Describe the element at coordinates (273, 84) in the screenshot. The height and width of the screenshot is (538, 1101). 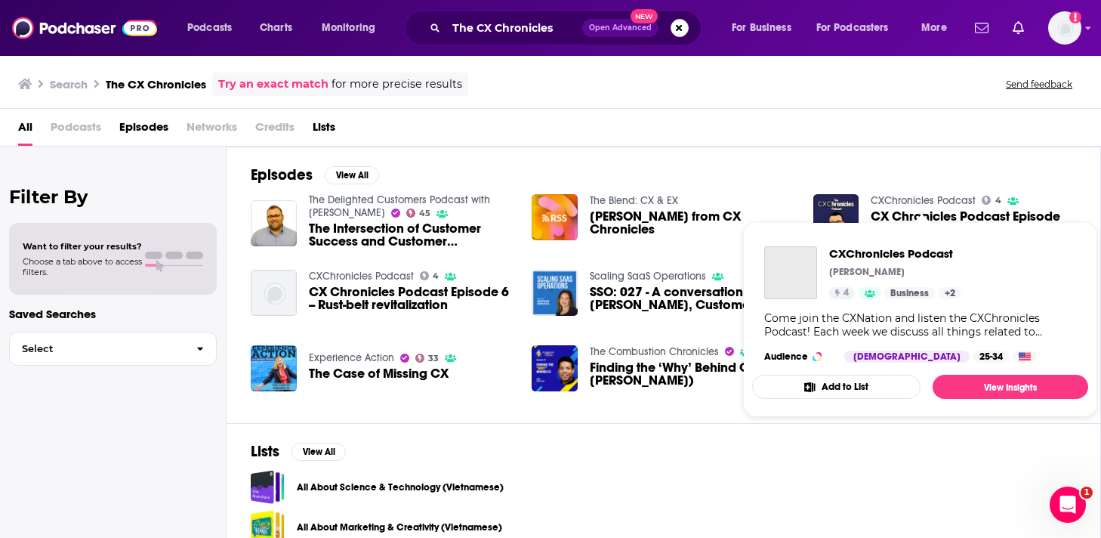
I see `a: Try an exact match` at that location.